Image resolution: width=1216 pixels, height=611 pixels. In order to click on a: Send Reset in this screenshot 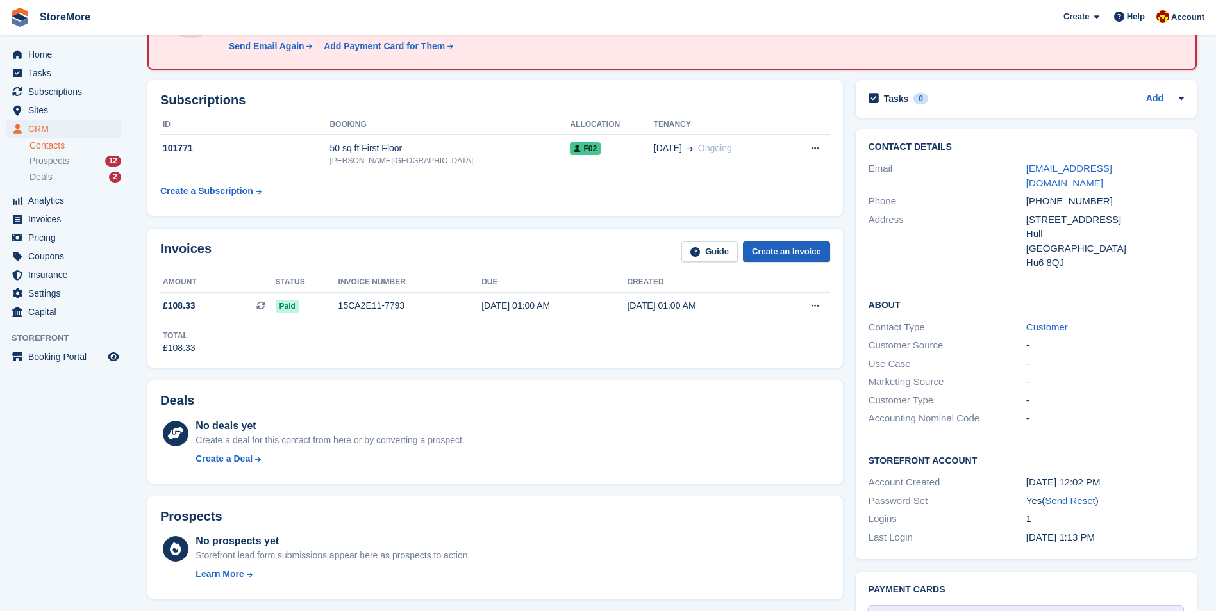, I will do `click(1070, 501)`.